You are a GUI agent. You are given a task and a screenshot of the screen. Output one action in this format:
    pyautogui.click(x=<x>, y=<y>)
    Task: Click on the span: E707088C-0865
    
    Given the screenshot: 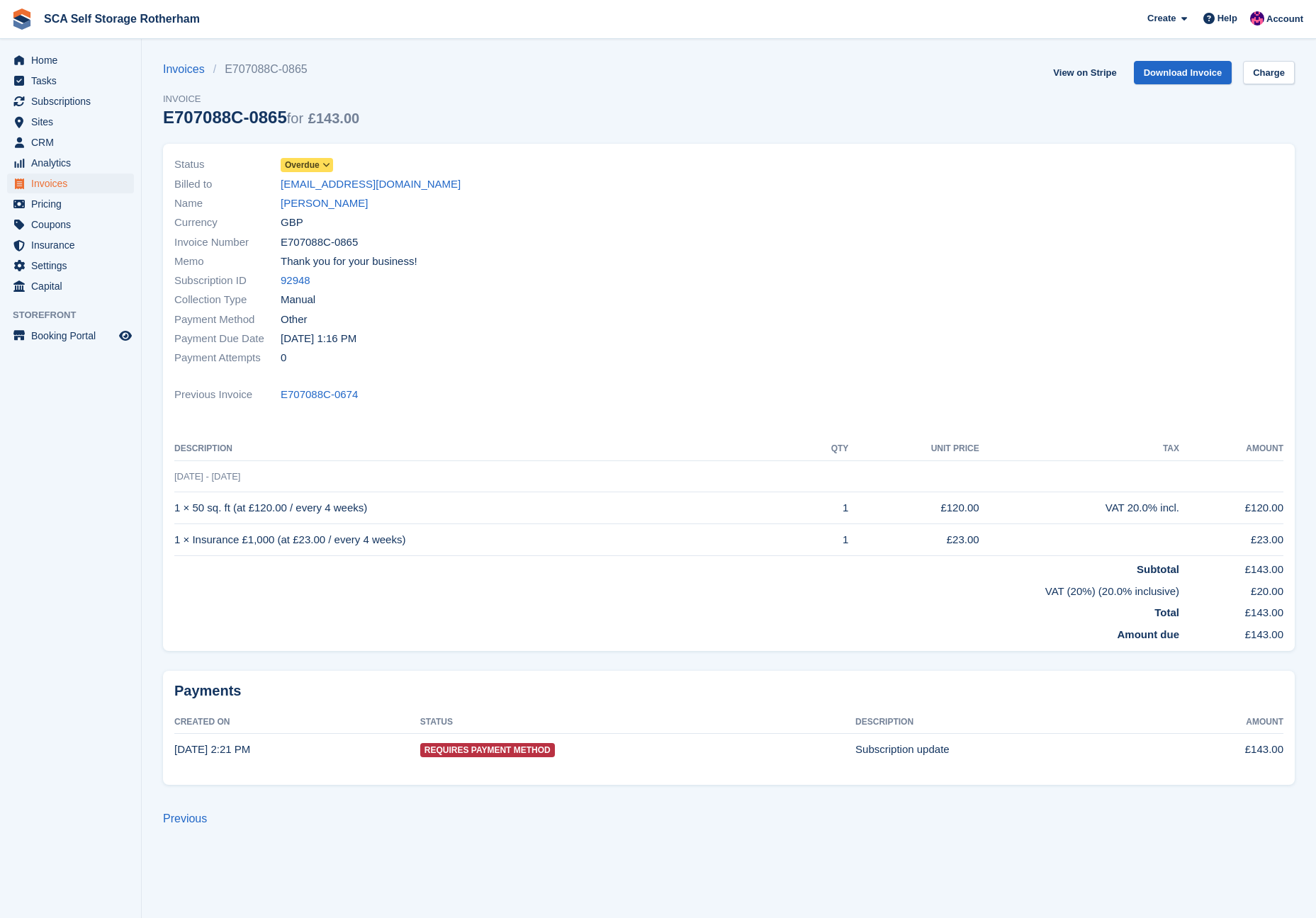 What is the action you would take?
    pyautogui.click(x=319, y=242)
    